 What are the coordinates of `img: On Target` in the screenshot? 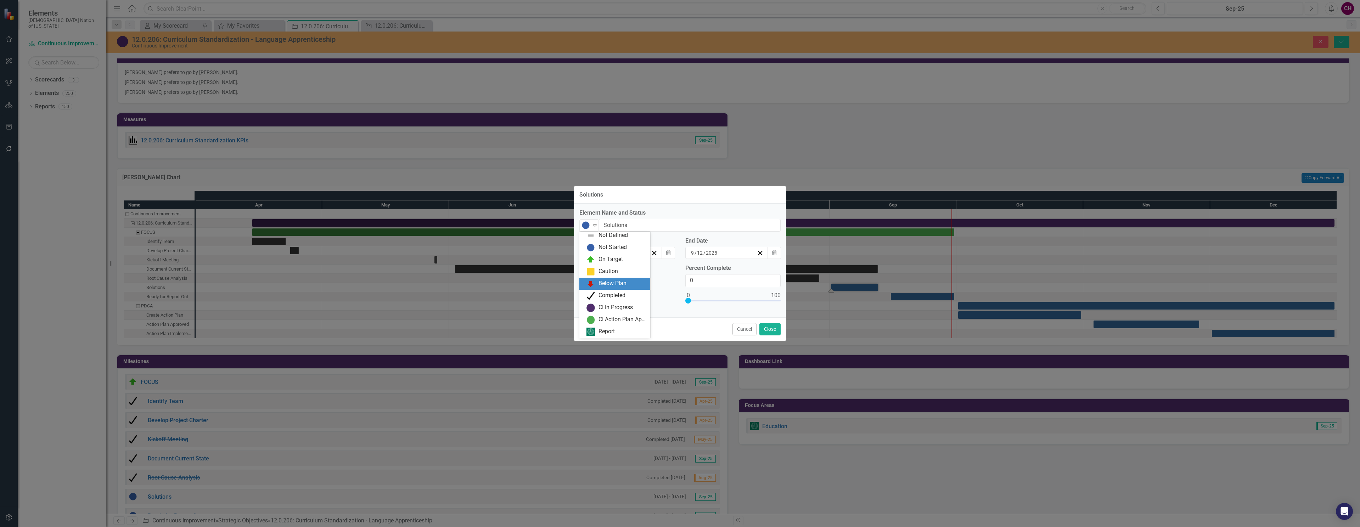 It's located at (591, 260).